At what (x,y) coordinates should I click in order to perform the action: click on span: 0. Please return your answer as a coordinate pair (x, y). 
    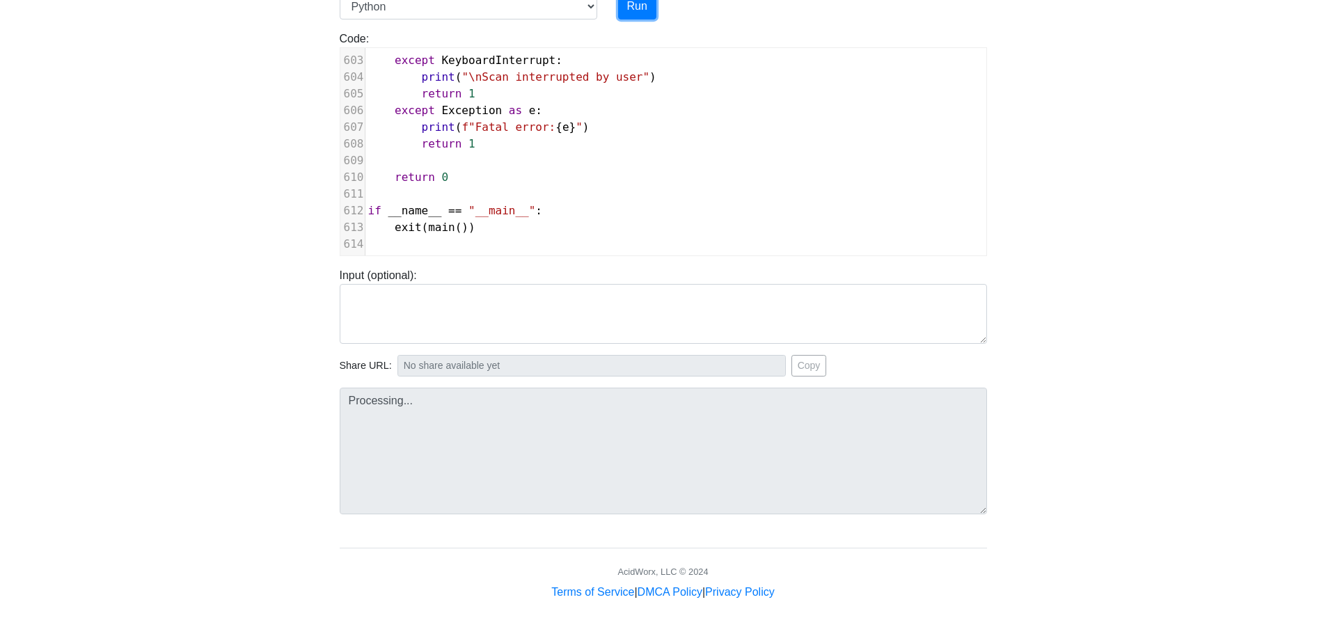
    Looking at the image, I should click on (445, 177).